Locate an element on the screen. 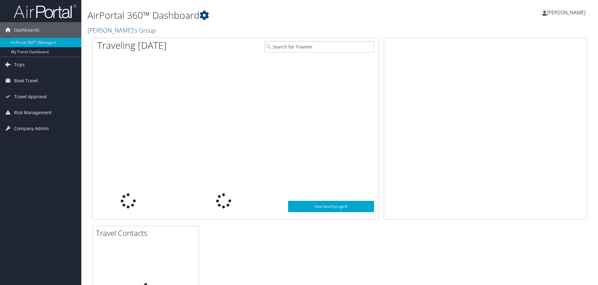 Image resolution: width=598 pixels, height=285 pixels. span: Trips is located at coordinates (19, 65).